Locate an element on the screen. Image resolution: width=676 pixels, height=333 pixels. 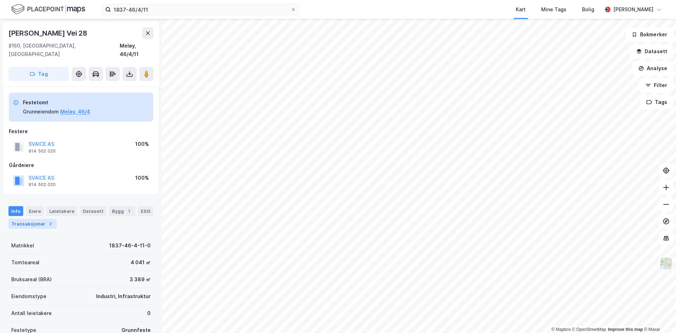
div: Kontrollprogram for chat is located at coordinates (659, 316).